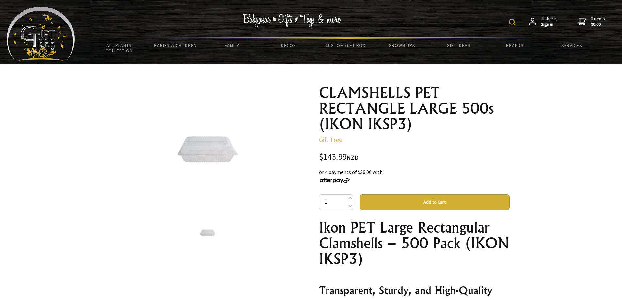 The height and width of the screenshot is (300, 622). What do you see at coordinates (598, 24) in the screenshot?
I see `strong: $0.00` at bounding box center [598, 24].